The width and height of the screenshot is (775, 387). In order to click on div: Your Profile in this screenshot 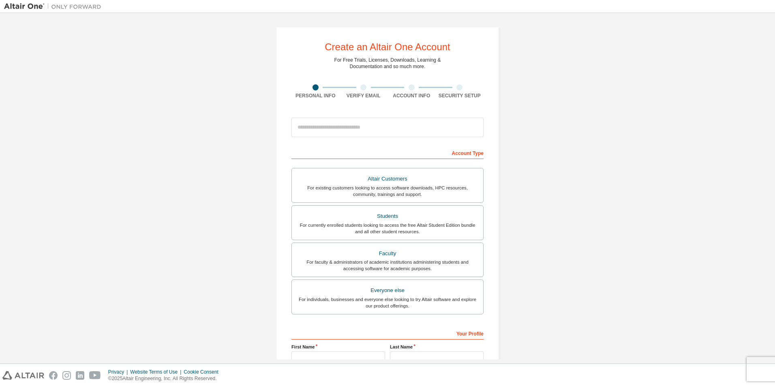, I will do `click(388, 333)`.